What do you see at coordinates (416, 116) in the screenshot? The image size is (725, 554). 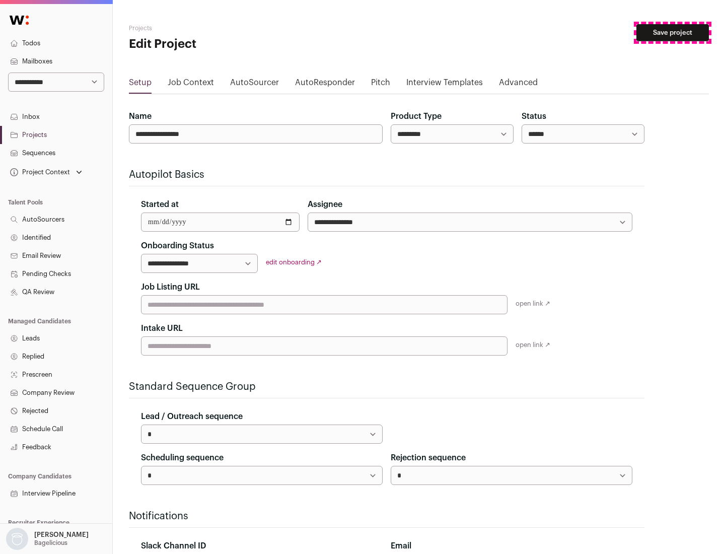 I see `label: Product Type` at bounding box center [416, 116].